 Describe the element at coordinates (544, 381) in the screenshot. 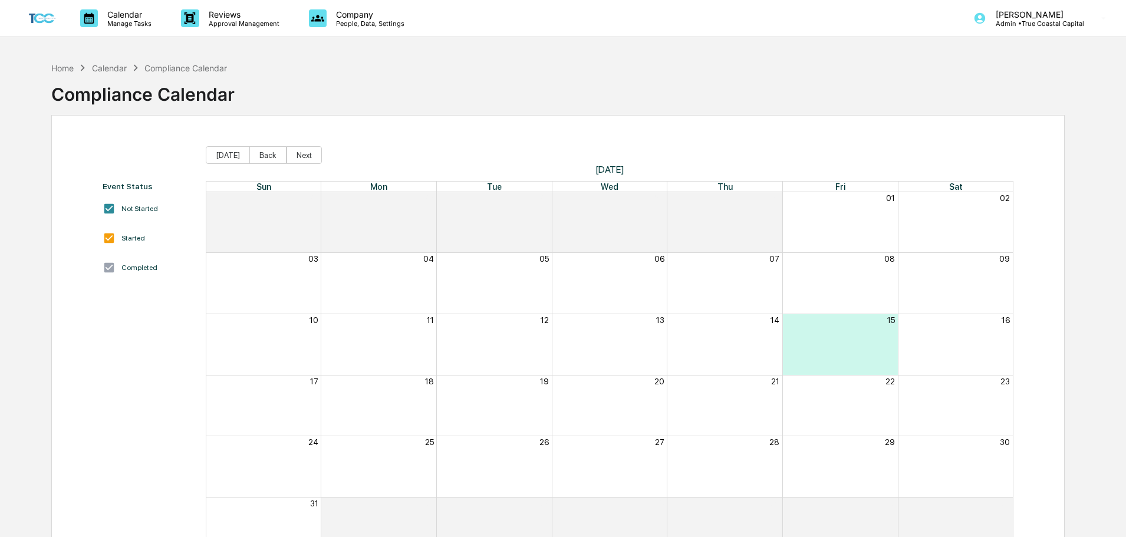

I see `button: 19` at that location.